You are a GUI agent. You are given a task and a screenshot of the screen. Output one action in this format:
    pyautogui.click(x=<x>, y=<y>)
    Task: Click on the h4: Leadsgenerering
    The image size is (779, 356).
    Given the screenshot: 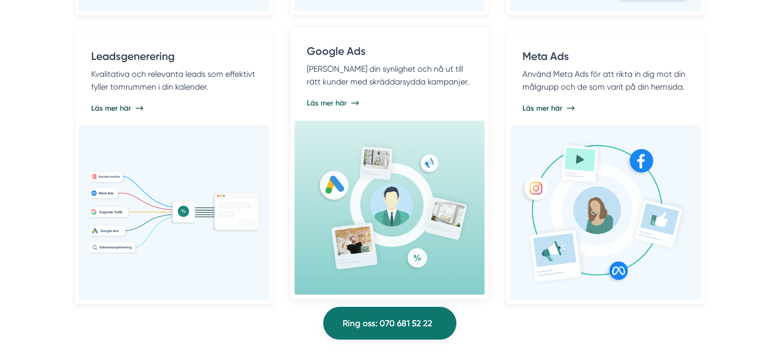 What is the action you would take?
    pyautogui.click(x=174, y=58)
    